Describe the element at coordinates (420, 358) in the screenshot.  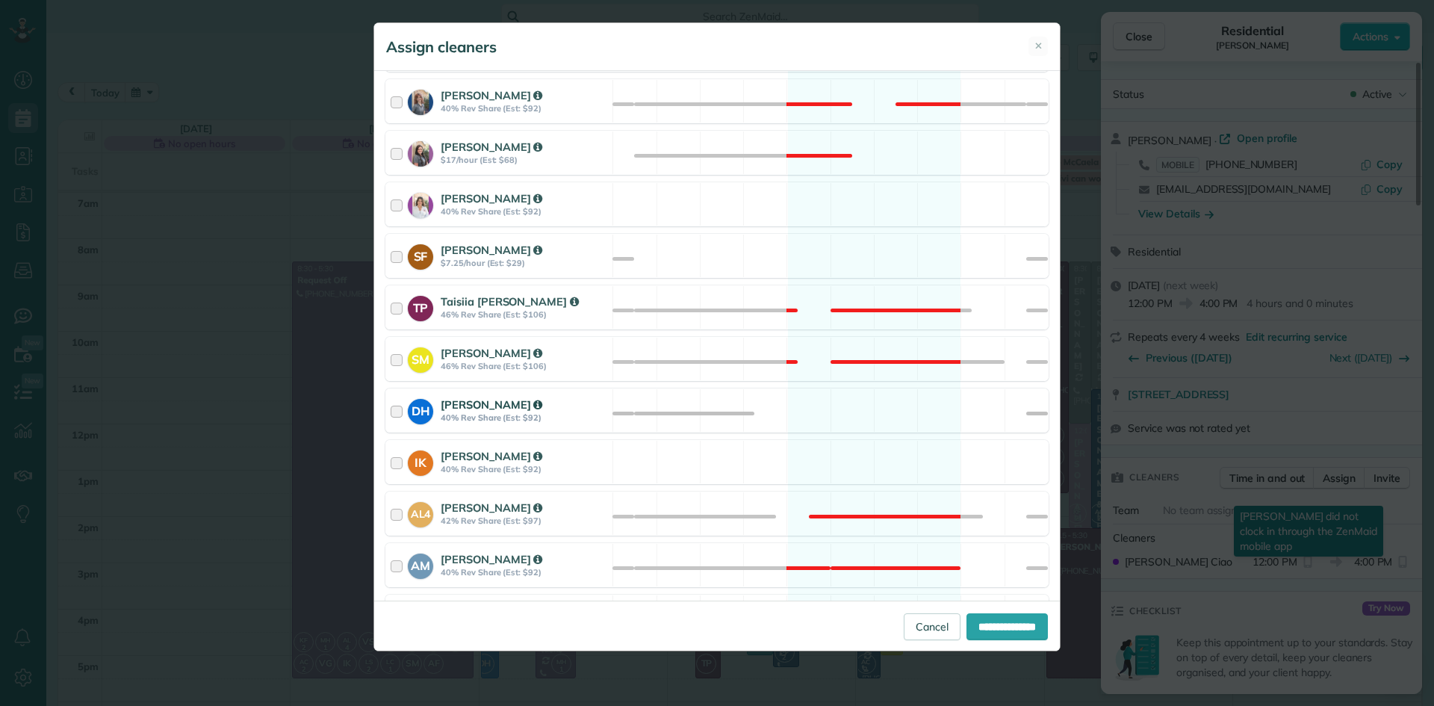
I see `strong: SM` at that location.